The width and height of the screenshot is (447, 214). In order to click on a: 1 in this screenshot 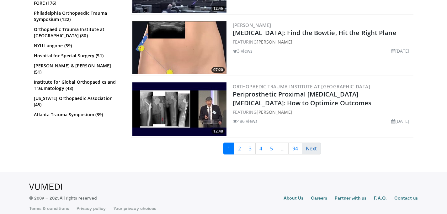, I will do `click(229, 149)`.